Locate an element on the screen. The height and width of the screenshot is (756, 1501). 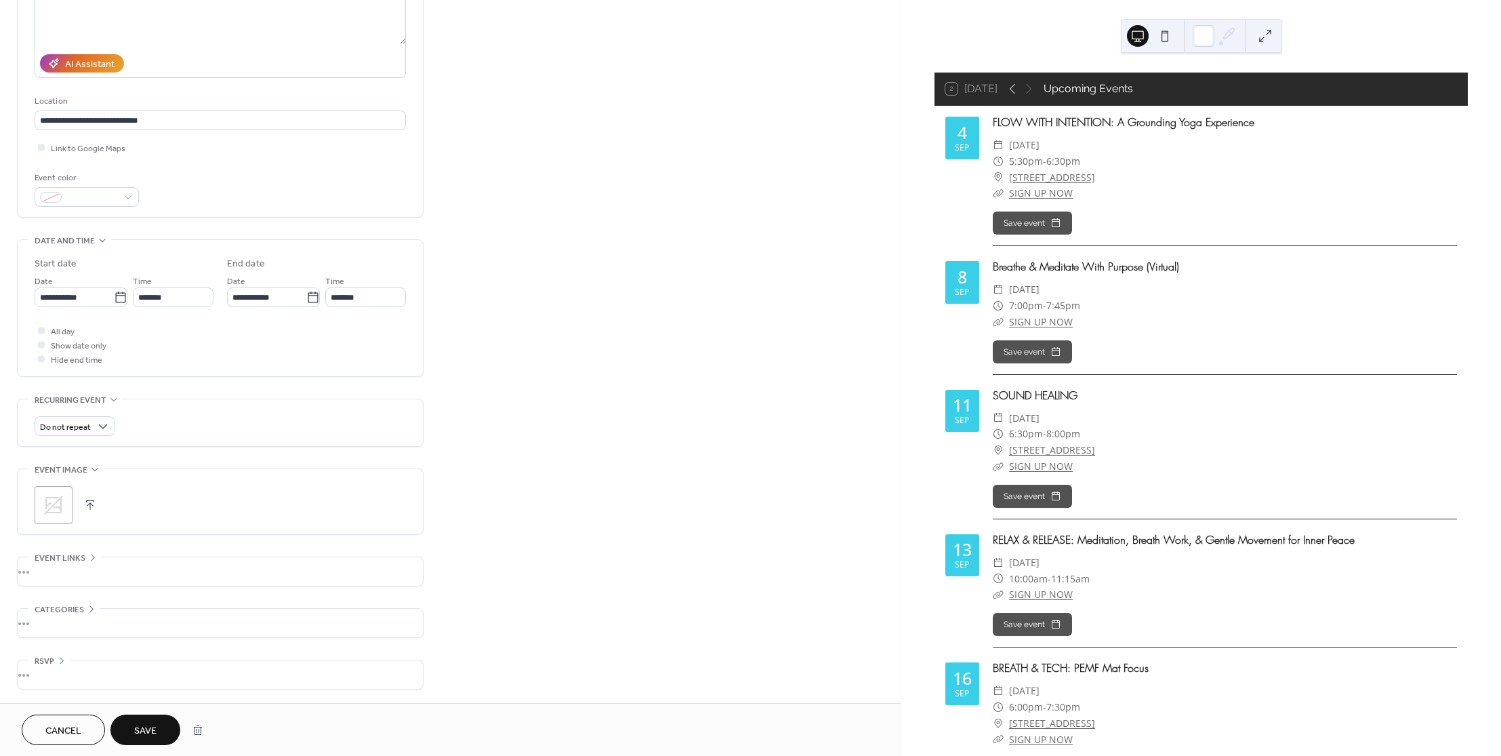
span: RSVP is located at coordinates (44, 661).